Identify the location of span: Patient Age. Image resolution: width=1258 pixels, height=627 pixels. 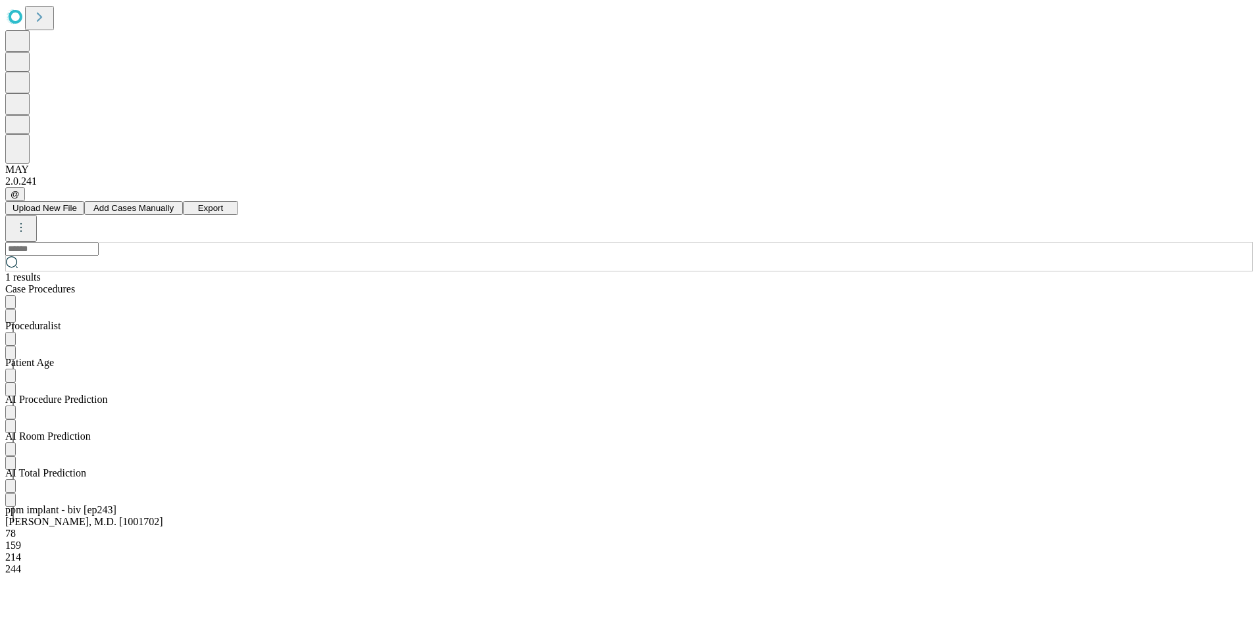
(30, 362).